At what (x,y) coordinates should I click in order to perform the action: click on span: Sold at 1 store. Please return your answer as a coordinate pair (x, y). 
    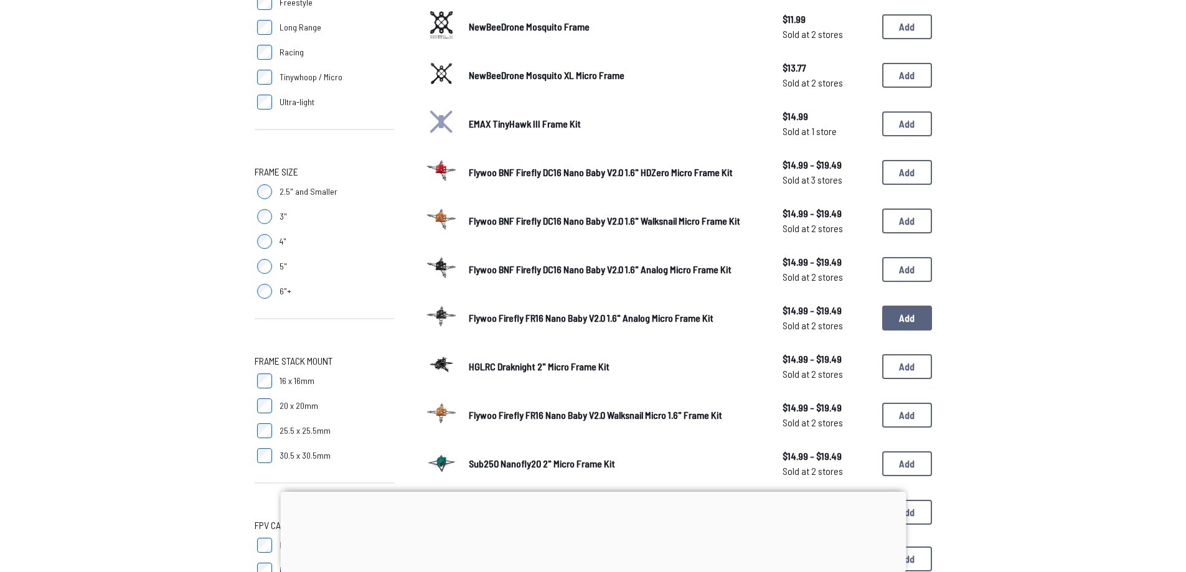
    Looking at the image, I should click on (827, 131).